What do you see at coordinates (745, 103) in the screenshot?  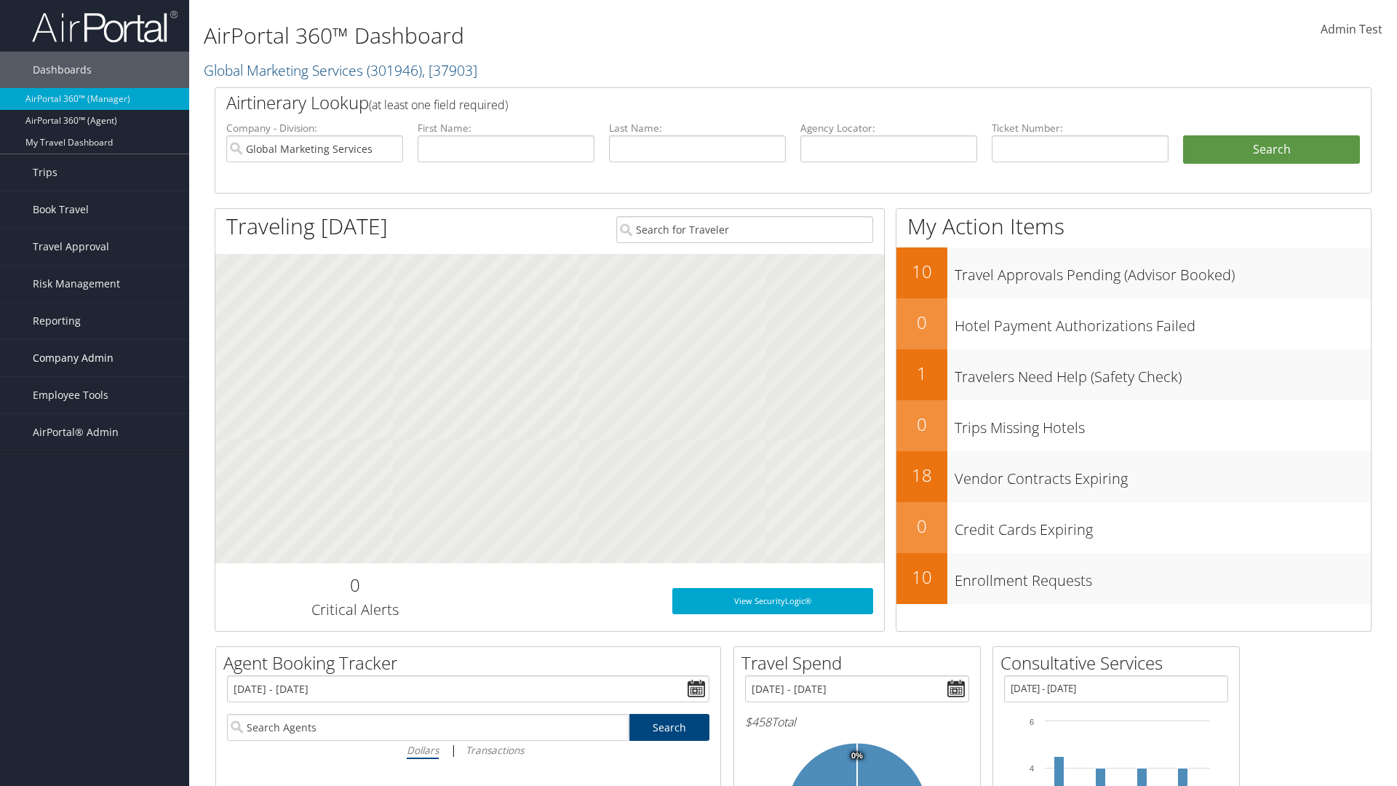 I see `h2: Airtinerary Lookup` at bounding box center [745, 103].